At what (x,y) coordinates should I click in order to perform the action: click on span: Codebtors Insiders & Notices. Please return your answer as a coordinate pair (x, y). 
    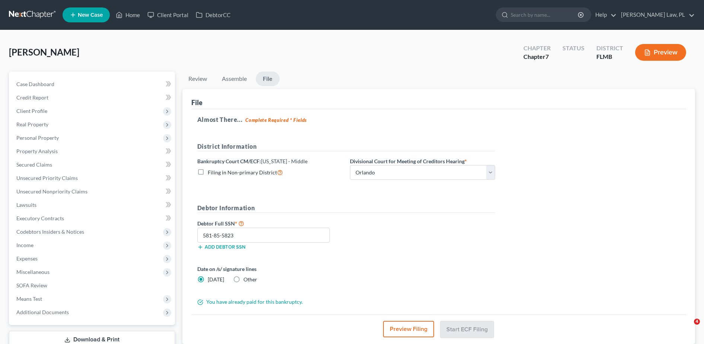
    Looking at the image, I should click on (50, 231).